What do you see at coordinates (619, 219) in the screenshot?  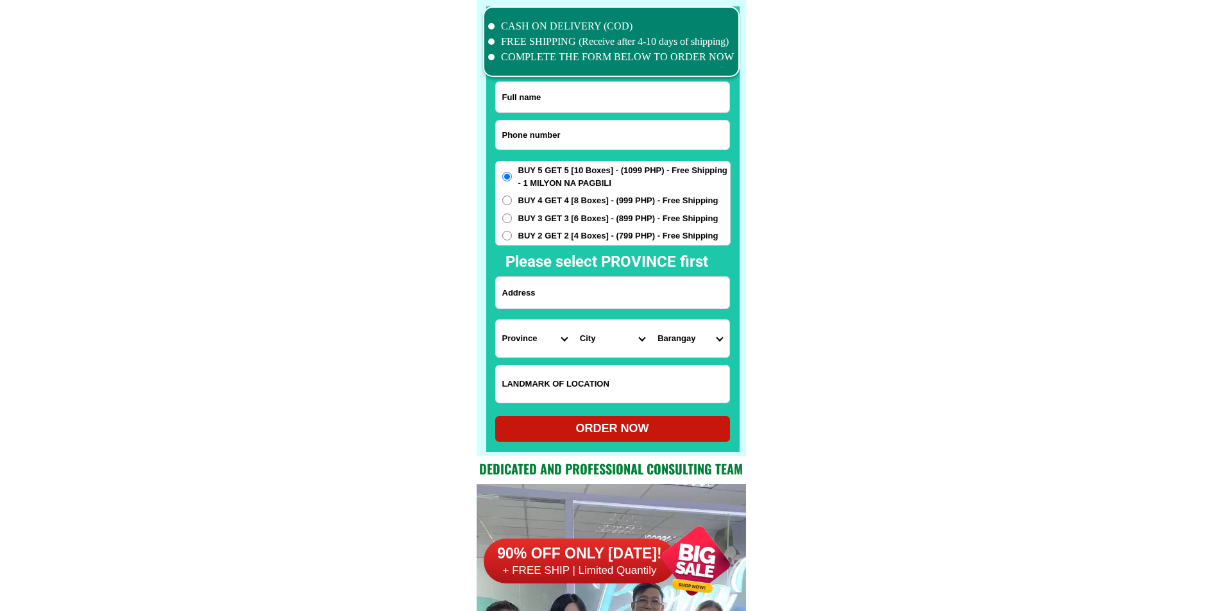 I see `span: BUY 3 GET 3 [6 Boxes] - (899 PHP) - Free Shipping` at bounding box center [619, 219].